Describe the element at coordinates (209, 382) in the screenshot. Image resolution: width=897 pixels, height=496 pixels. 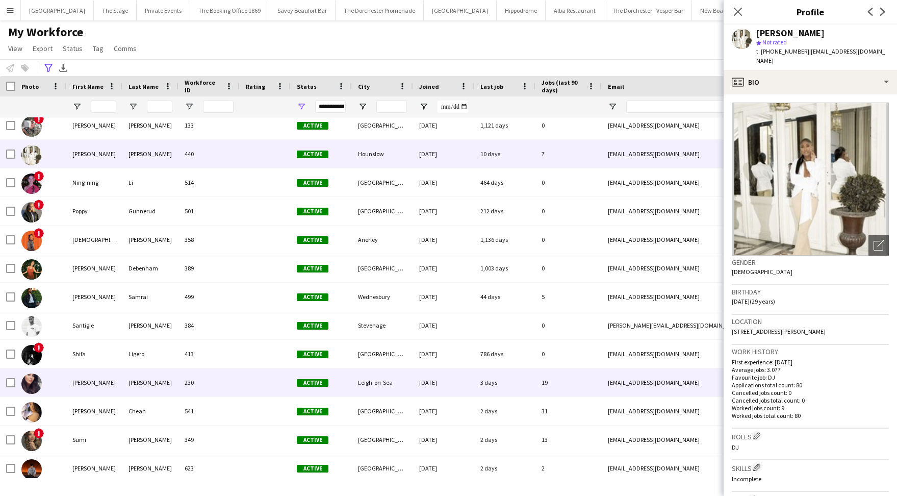
I see `div: 230` at that location.